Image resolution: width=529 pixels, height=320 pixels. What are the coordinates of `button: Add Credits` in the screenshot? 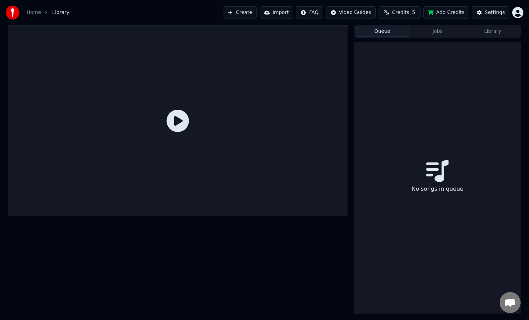 It's located at (446, 13).